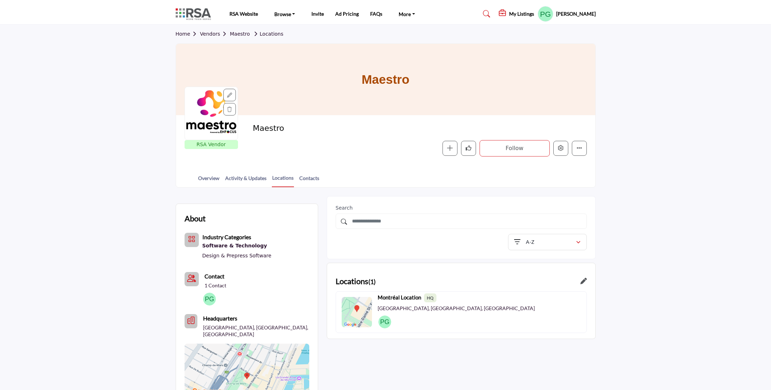  I want to click on b: Montréal Location, so click(407, 297).